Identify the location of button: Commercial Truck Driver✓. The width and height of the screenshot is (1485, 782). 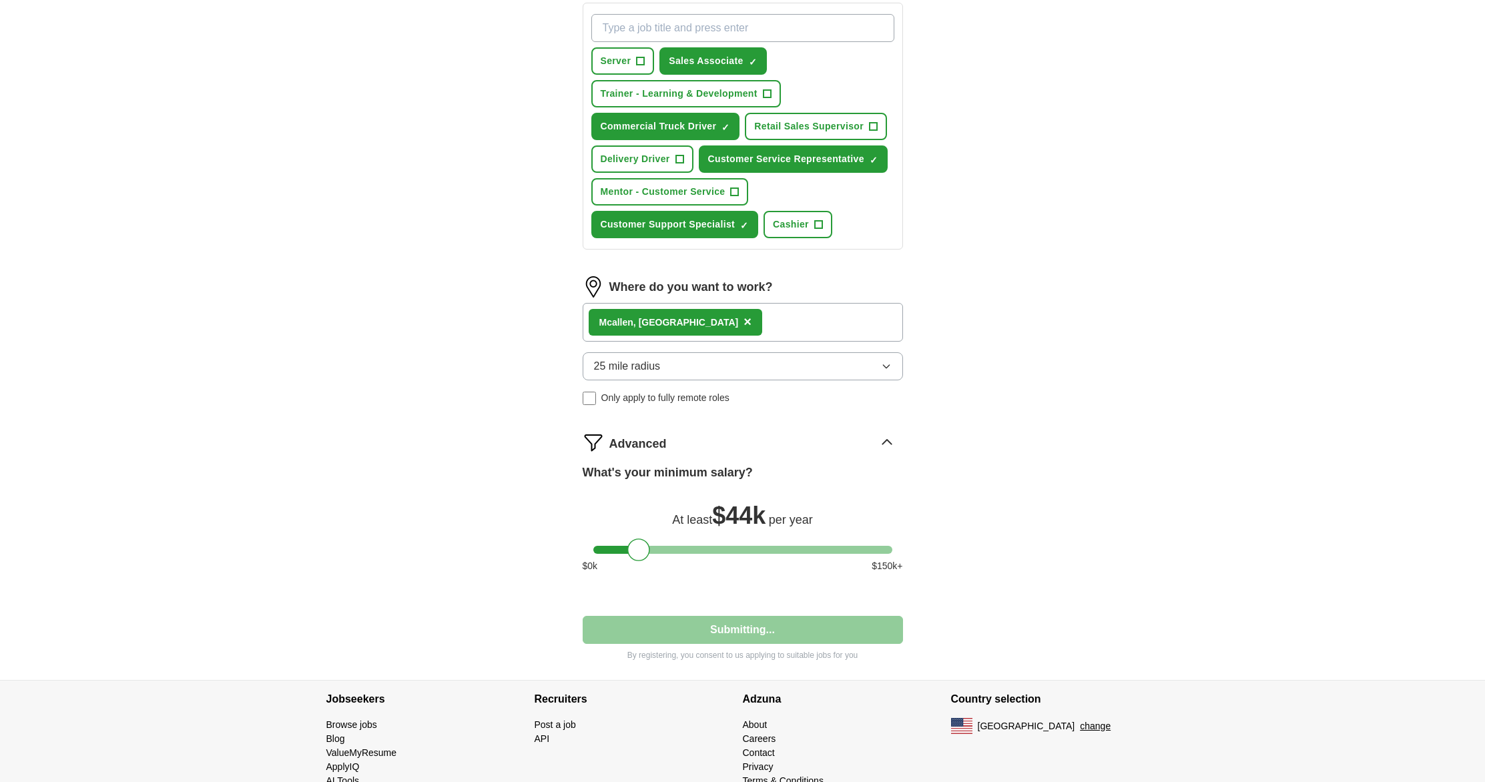
(666, 126).